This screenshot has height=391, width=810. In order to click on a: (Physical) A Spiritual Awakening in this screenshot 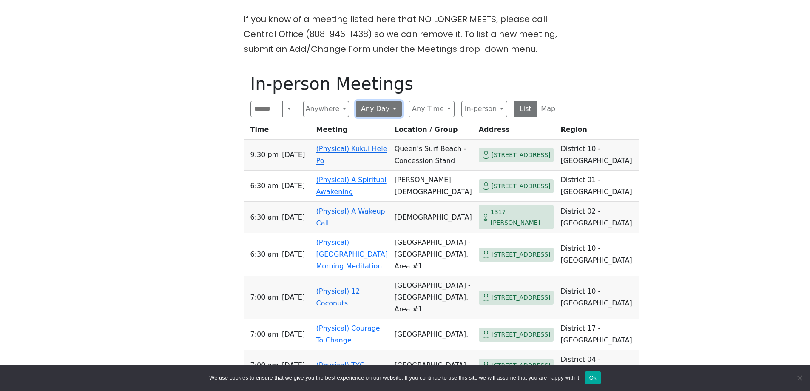, I will do `click(351, 185)`.